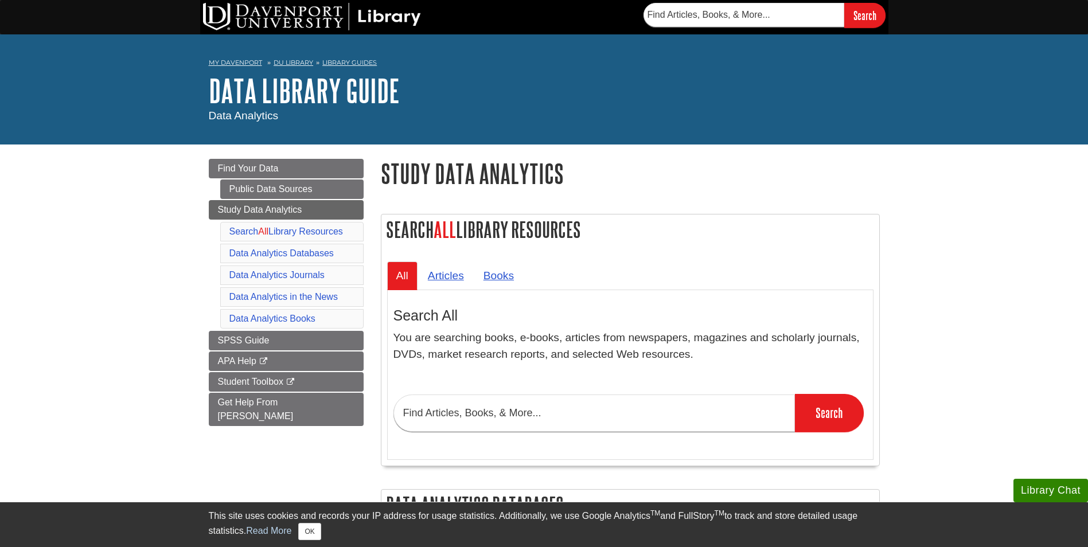 Image resolution: width=1088 pixels, height=547 pixels. I want to click on a: Data Analytics Journals, so click(277, 275).